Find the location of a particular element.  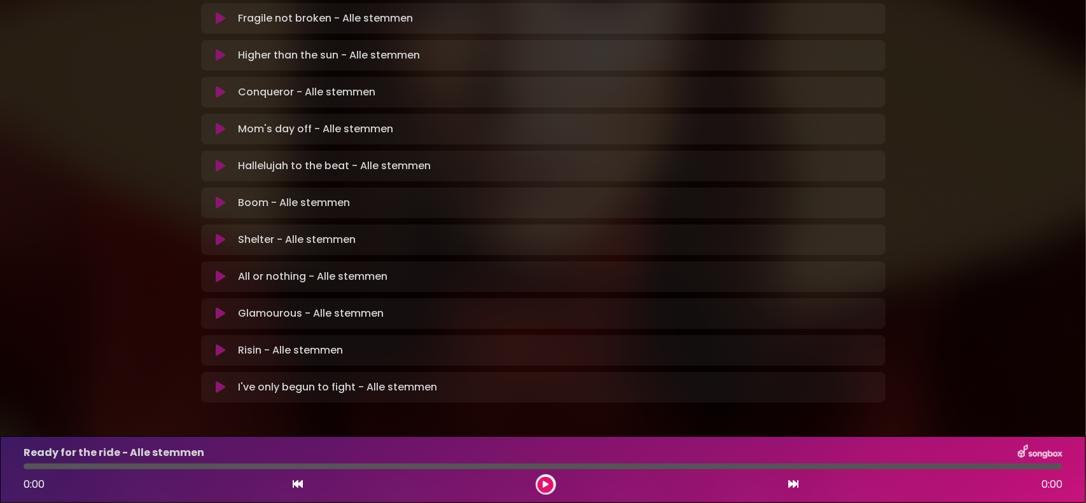

img: songbox-logo-white.png is located at coordinates (1041, 453).